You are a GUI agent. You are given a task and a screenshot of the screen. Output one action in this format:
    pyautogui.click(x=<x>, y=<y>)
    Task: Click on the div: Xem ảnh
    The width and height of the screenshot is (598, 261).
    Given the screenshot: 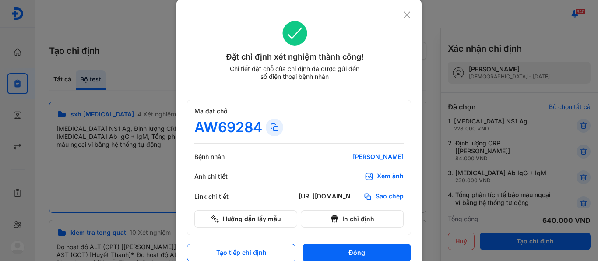 What is the action you would take?
    pyautogui.click(x=390, y=176)
    